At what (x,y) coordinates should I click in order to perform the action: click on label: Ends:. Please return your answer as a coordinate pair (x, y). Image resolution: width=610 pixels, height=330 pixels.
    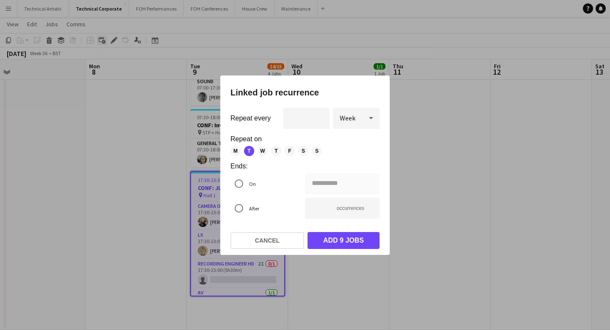
    Looking at the image, I should click on (305, 166).